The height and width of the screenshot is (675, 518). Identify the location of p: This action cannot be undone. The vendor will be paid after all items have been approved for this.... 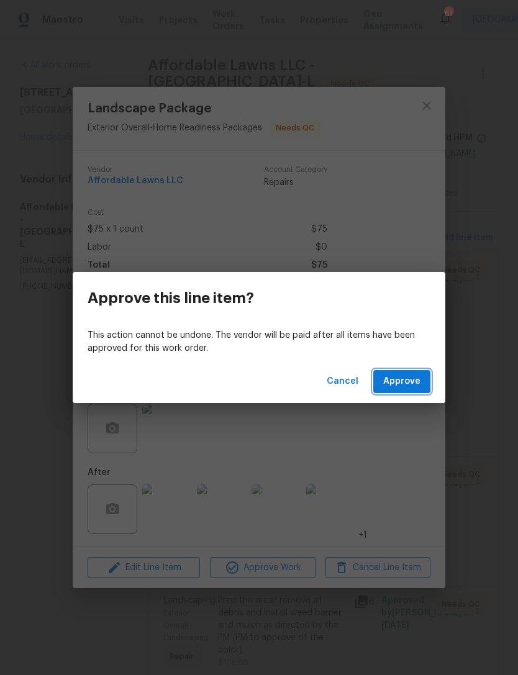
(259, 342).